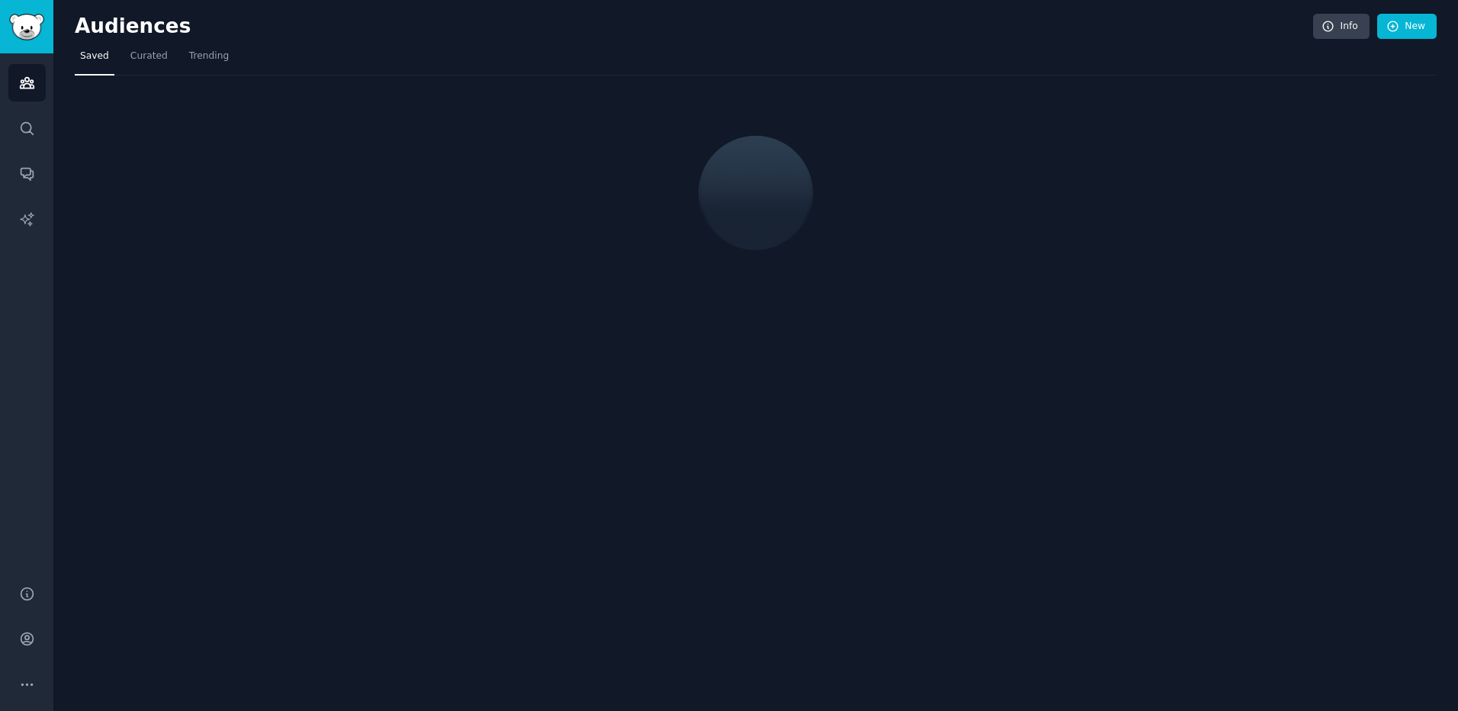  Describe the element at coordinates (95, 56) in the screenshot. I see `span: Saved` at that location.